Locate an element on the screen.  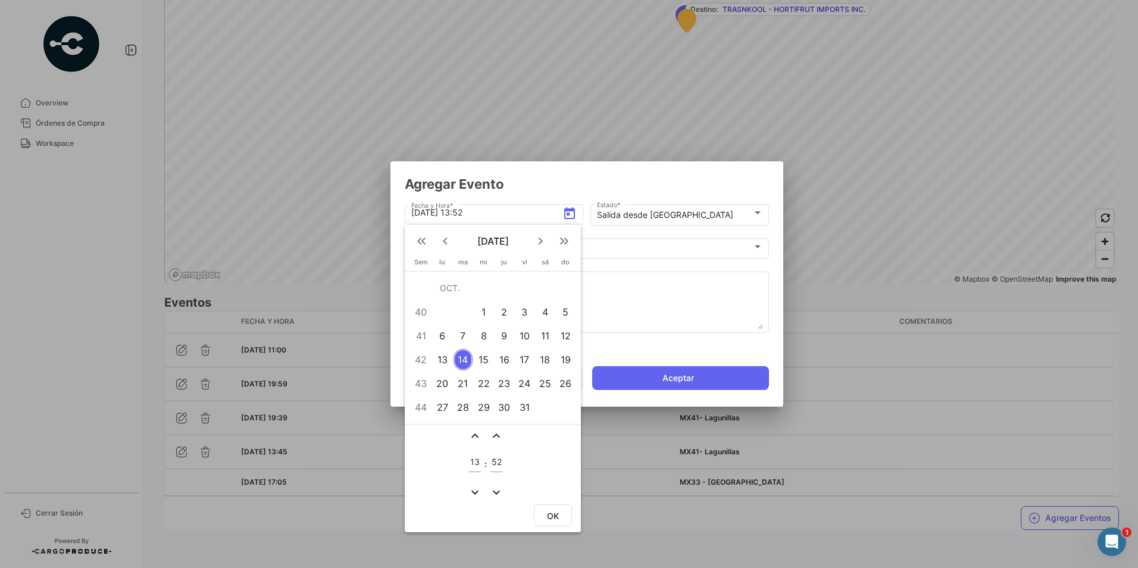
div: 3 is located at coordinates (524, 312).